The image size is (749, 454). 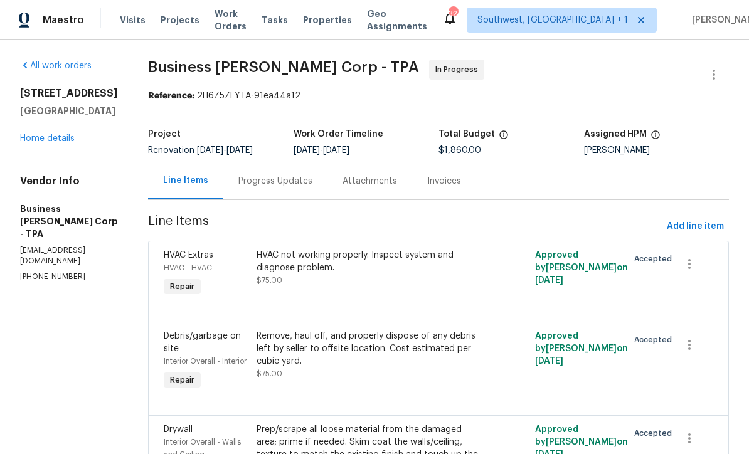 I want to click on h5: Work Order Timeline, so click(x=338, y=134).